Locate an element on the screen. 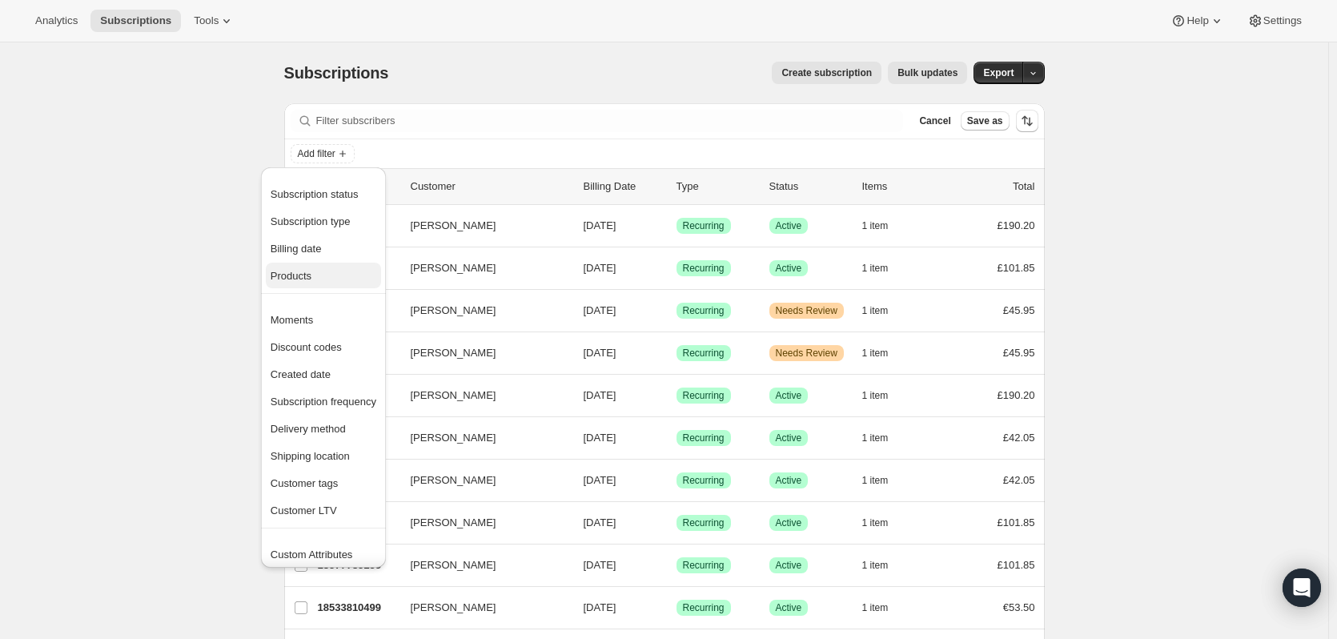 This screenshot has height=639, width=1337. span: Subscription status is located at coordinates (315, 194).